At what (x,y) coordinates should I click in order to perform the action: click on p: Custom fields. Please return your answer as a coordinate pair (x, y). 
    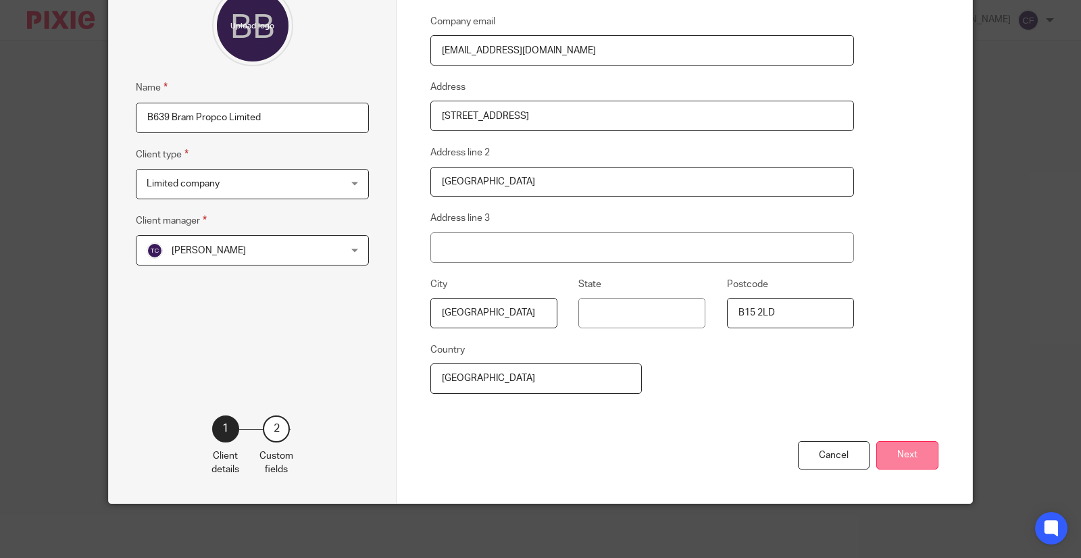
    Looking at the image, I should click on (276, 463).